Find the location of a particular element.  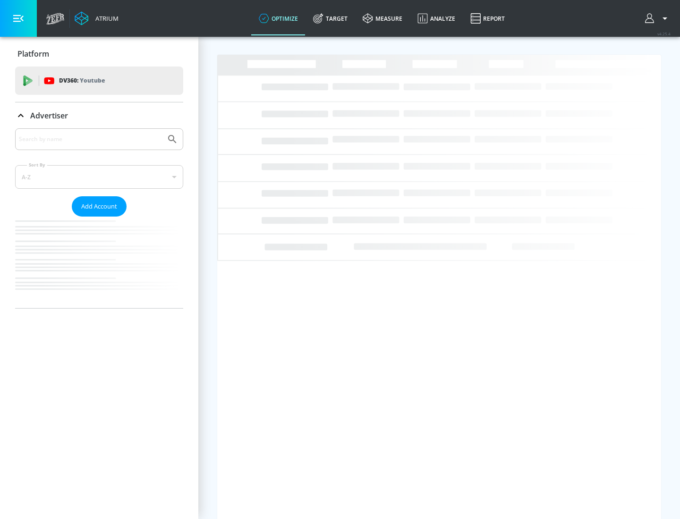

button: Add Account is located at coordinates (99, 206).